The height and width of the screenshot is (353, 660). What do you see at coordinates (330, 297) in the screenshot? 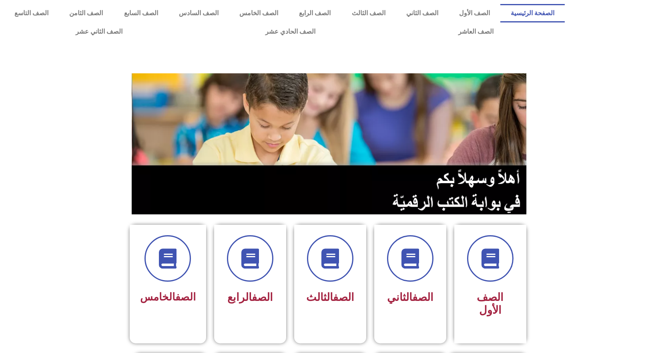
I see `span: الثالث` at bounding box center [330, 297].